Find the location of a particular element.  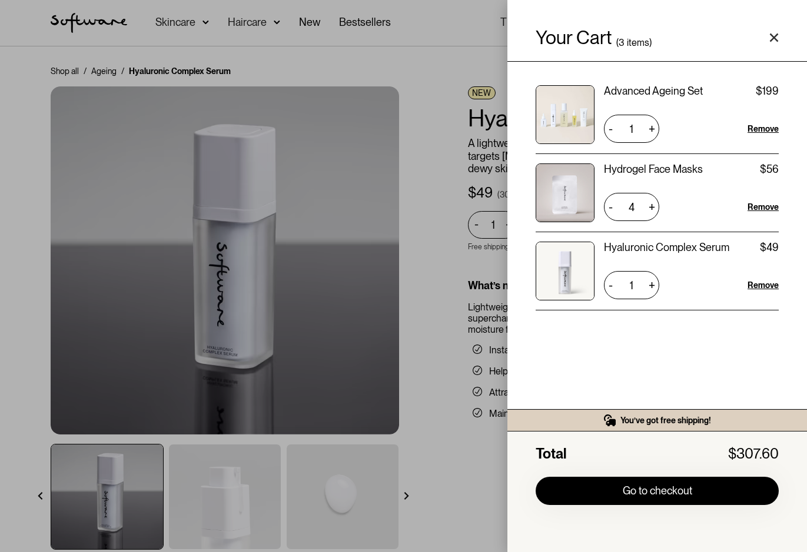

div: $199 is located at coordinates (767, 91).